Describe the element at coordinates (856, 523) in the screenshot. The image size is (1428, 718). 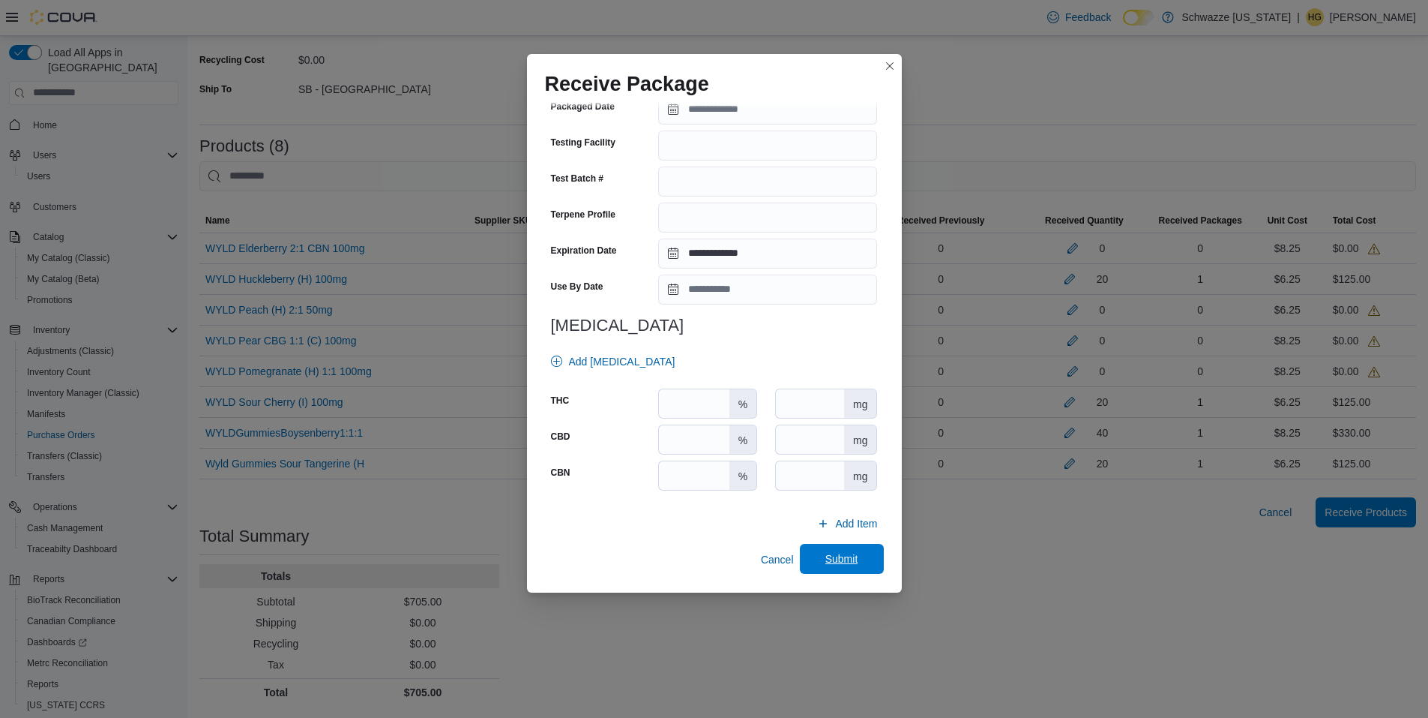
I see `span: Add Item` at that location.